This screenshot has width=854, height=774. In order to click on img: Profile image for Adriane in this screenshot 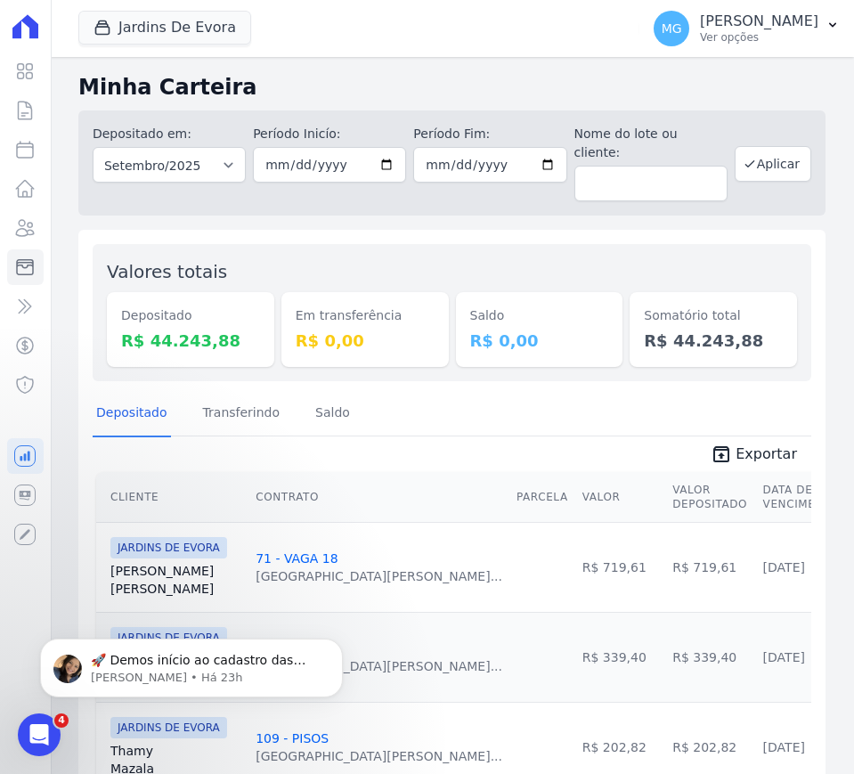, I will do `click(54, 68)`.